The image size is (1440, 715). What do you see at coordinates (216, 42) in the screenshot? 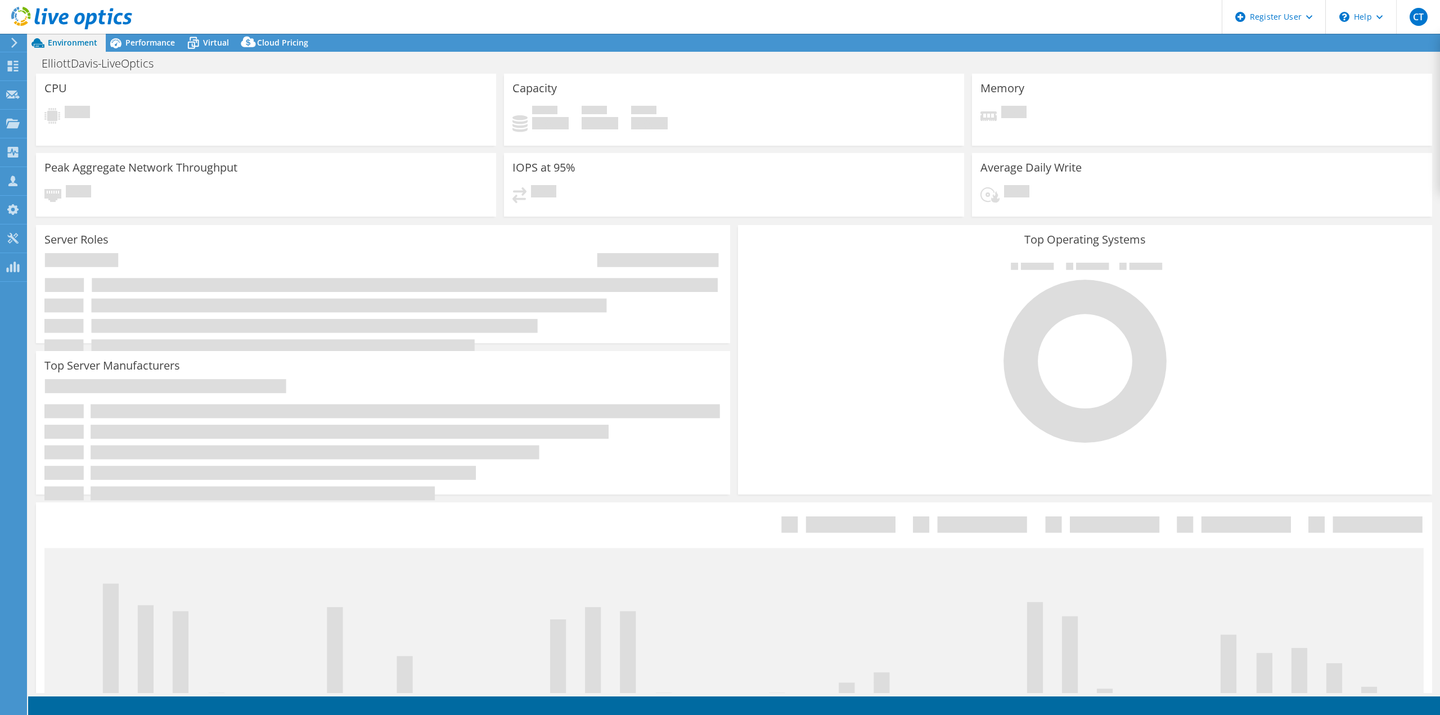
I see `span: Virtual` at bounding box center [216, 42].